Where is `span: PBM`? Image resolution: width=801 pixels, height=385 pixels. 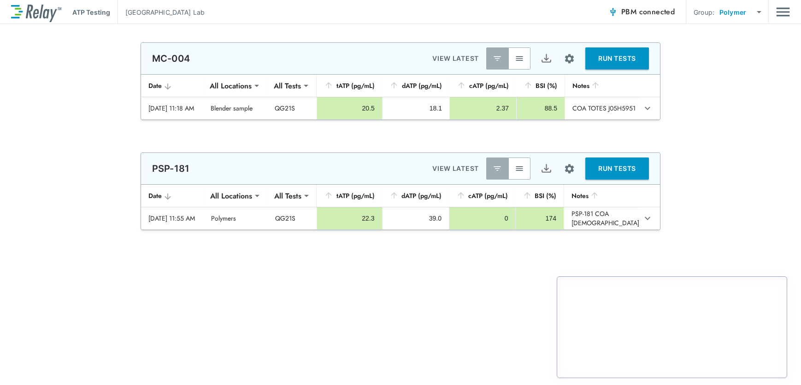
span: PBM is located at coordinates (648, 12).